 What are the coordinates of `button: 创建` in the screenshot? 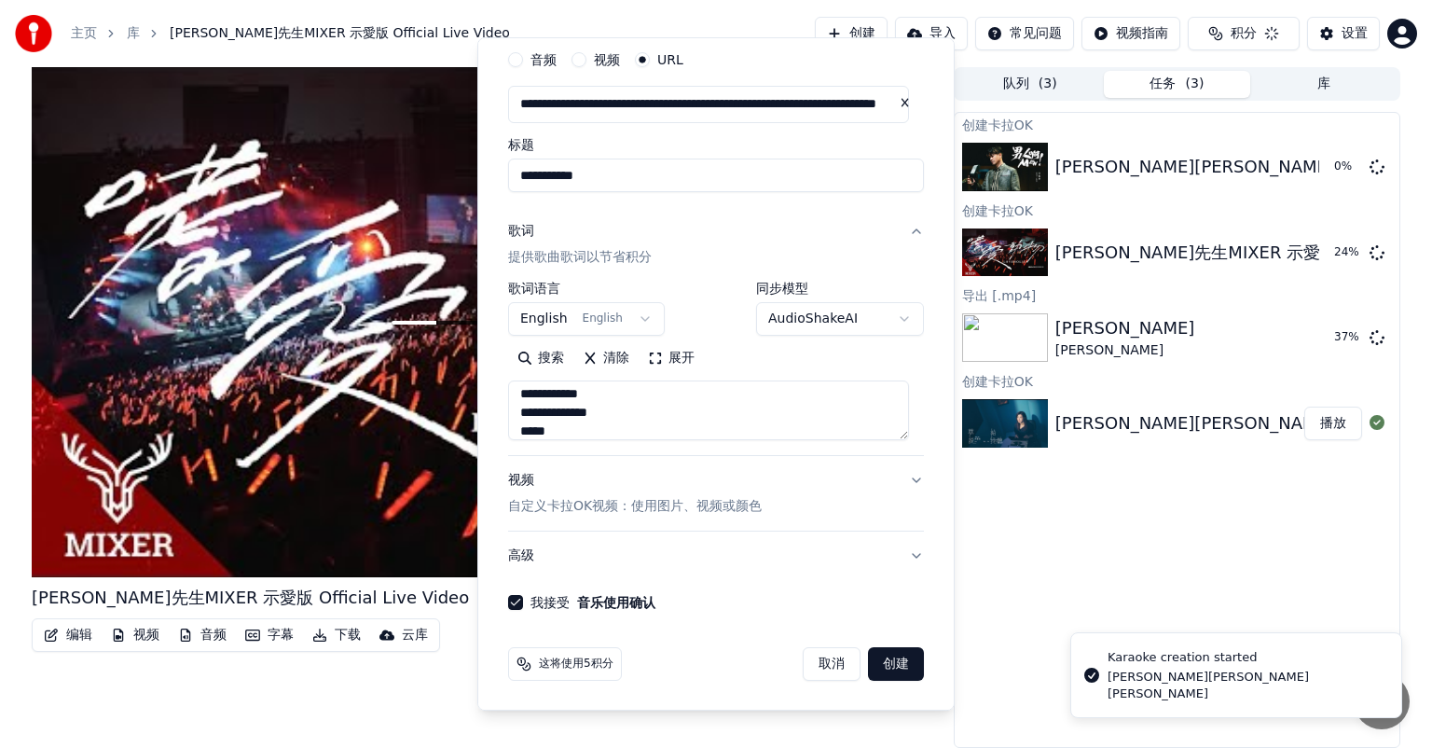 It's located at (896, 664).